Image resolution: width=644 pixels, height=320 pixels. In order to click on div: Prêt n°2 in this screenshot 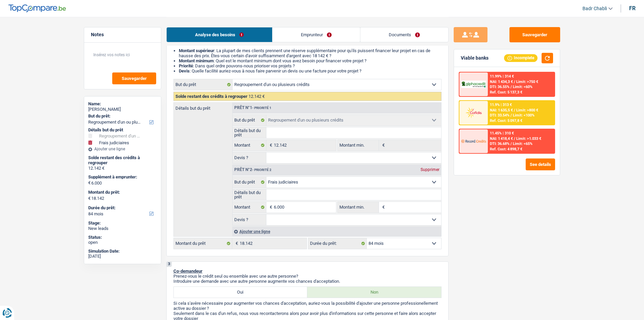, I will do `click(253, 169)`.